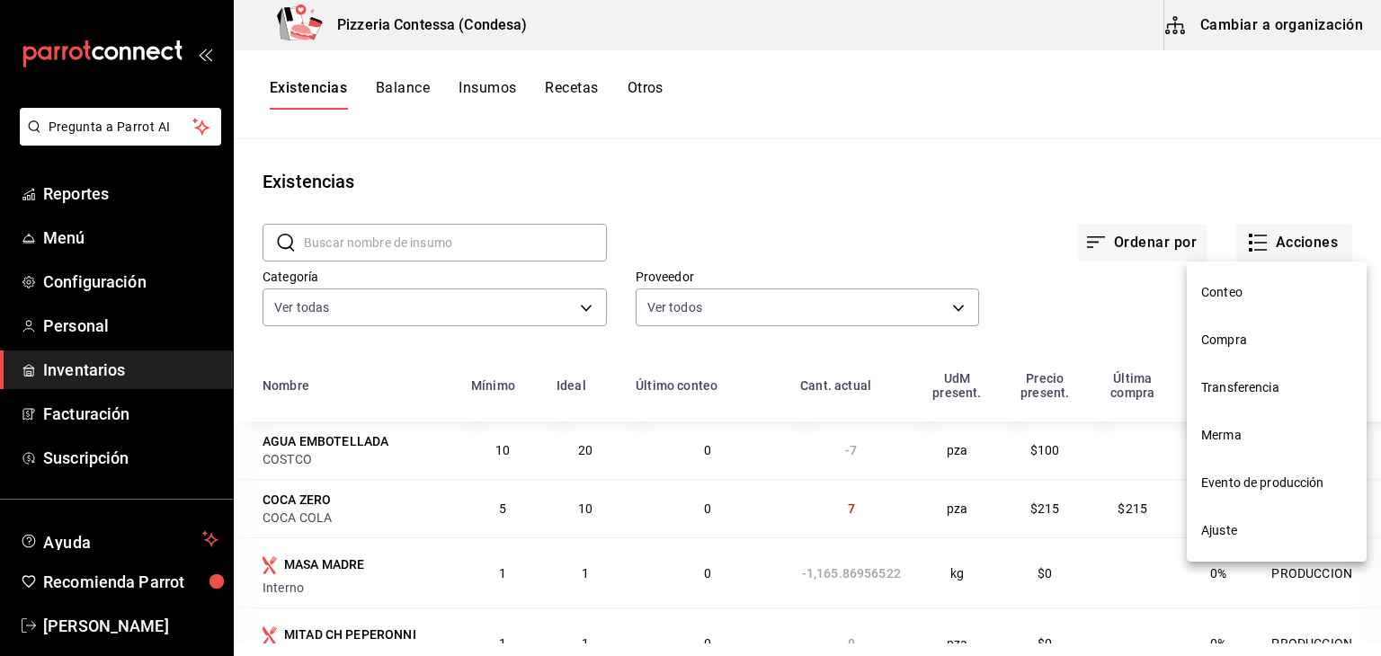 This screenshot has width=1381, height=656. Describe the element at coordinates (1277, 435) in the screenshot. I see `span: Merma` at that location.